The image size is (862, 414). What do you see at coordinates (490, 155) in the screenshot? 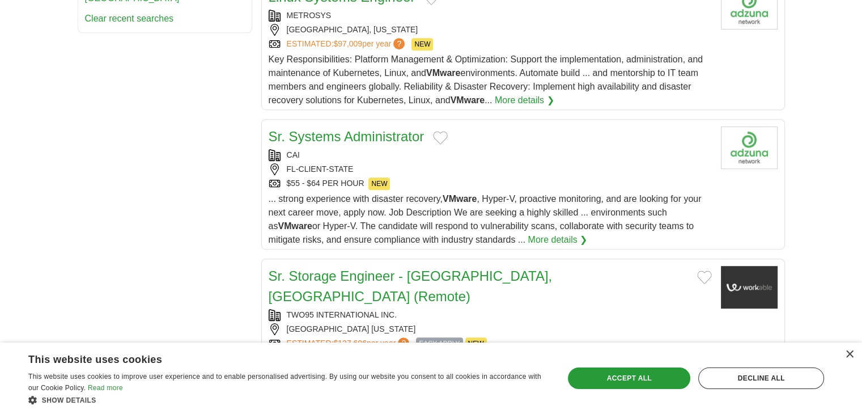
I see `div: CAI` at bounding box center [490, 155].